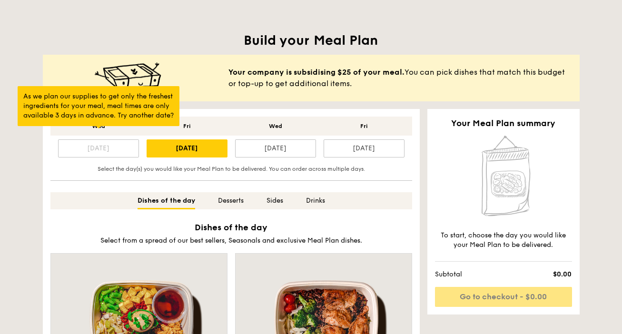 Image resolution: width=622 pixels, height=334 pixels. Describe the element at coordinates (317, 72) in the screenshot. I see `b: Your company is subsidising $25 of your meal.` at that location.